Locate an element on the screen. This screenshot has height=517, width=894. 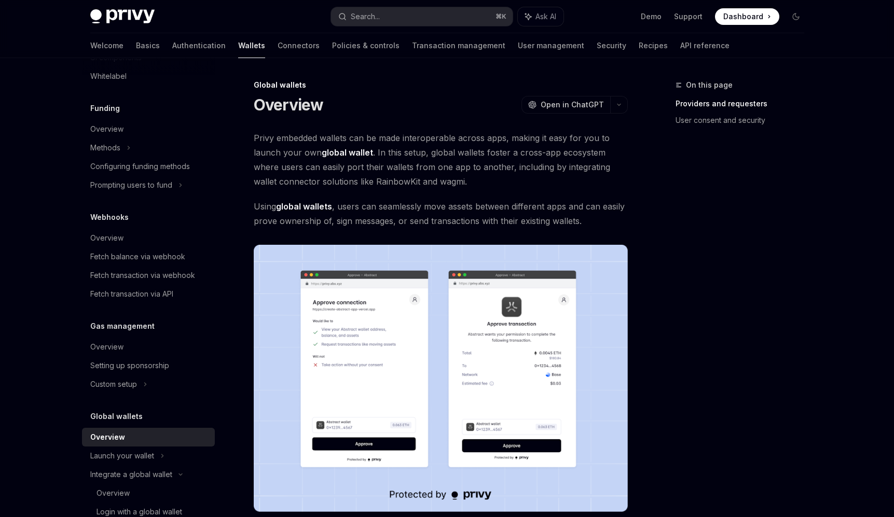
a: Configuring funding methods is located at coordinates (148, 166).